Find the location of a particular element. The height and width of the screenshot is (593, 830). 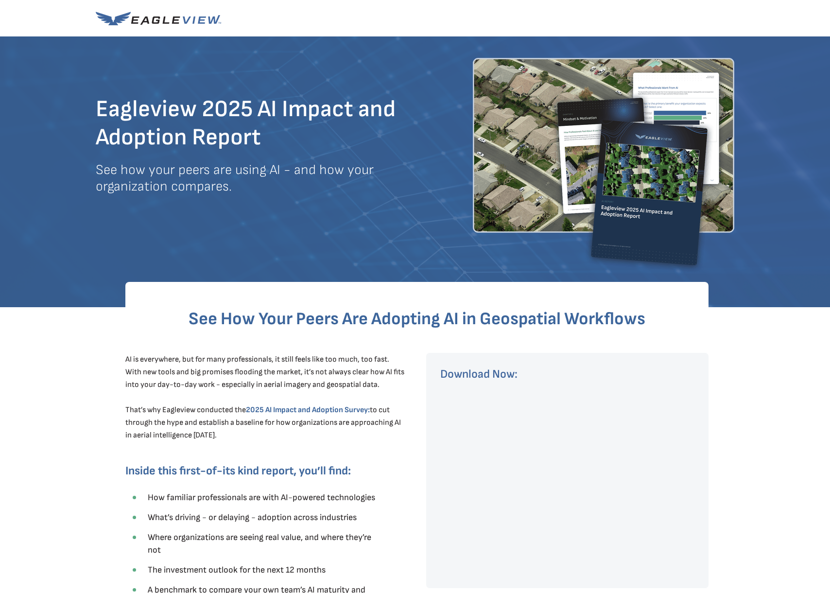

span: Download Now: is located at coordinates (479, 374).